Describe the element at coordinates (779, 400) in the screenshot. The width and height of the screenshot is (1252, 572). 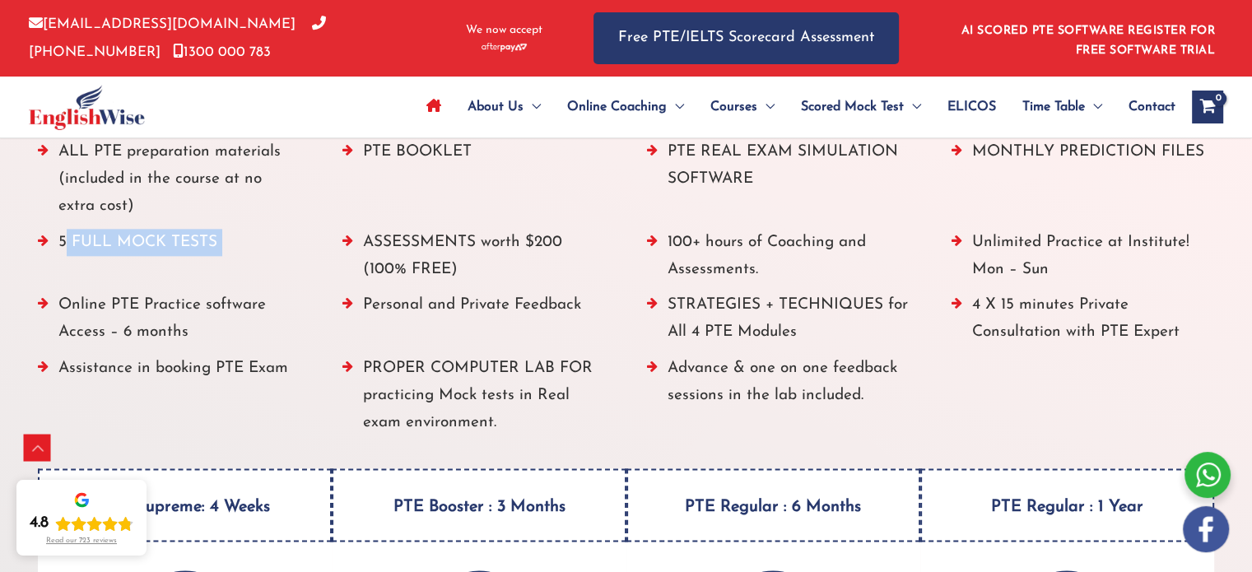
I see `li: Advance & one on one feedback sessions in the lab included.` at that location.